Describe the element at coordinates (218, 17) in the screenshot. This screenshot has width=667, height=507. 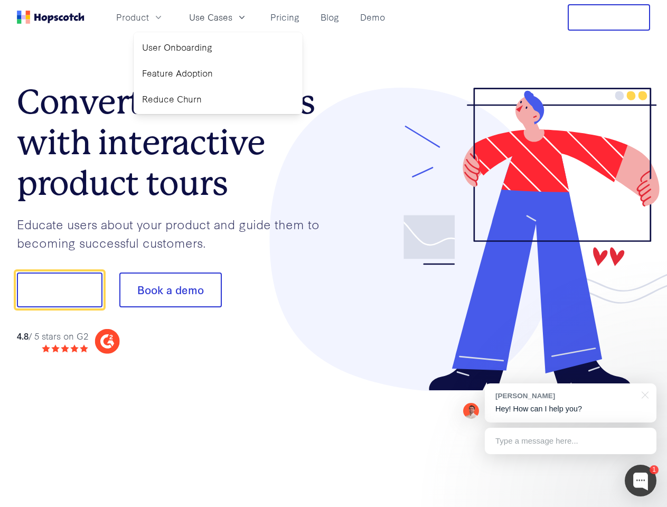
I see `button: Use Cases` at that location.